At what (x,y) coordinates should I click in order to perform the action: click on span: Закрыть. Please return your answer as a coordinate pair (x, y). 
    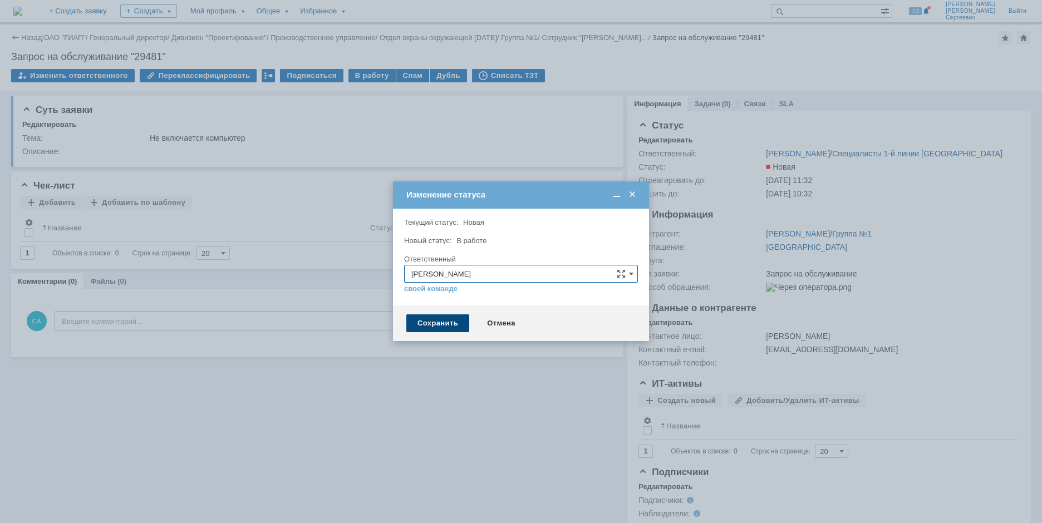
    Looking at the image, I should click on (632, 195).